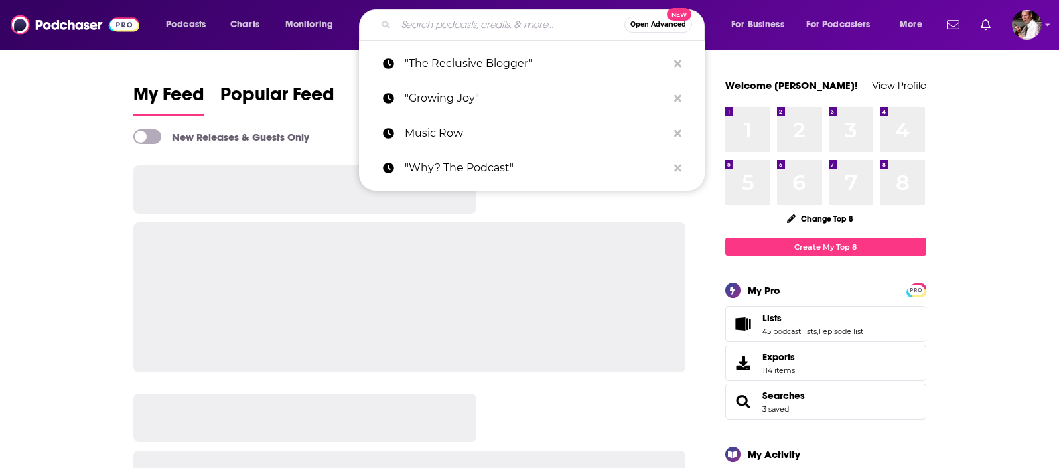 This screenshot has height=468, width=1059. Describe the element at coordinates (536, 64) in the screenshot. I see `p: "The Reclusive Blogger"` at that location.